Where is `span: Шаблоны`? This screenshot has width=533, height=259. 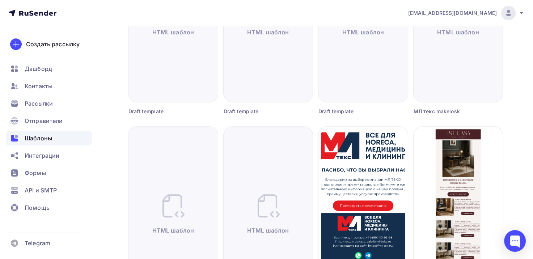 span: Шаблоны is located at coordinates (38, 138).